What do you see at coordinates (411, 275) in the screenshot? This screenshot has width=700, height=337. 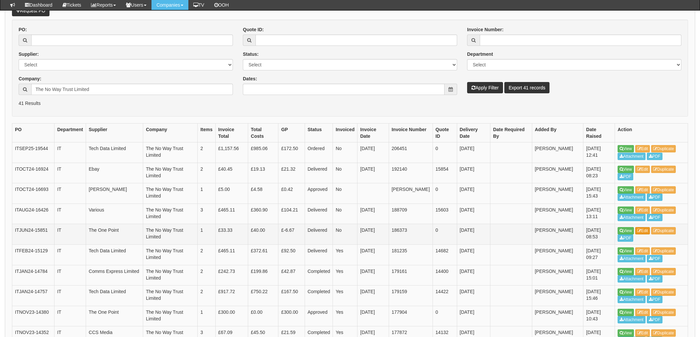 I see `td: 179161` at bounding box center [411, 275].